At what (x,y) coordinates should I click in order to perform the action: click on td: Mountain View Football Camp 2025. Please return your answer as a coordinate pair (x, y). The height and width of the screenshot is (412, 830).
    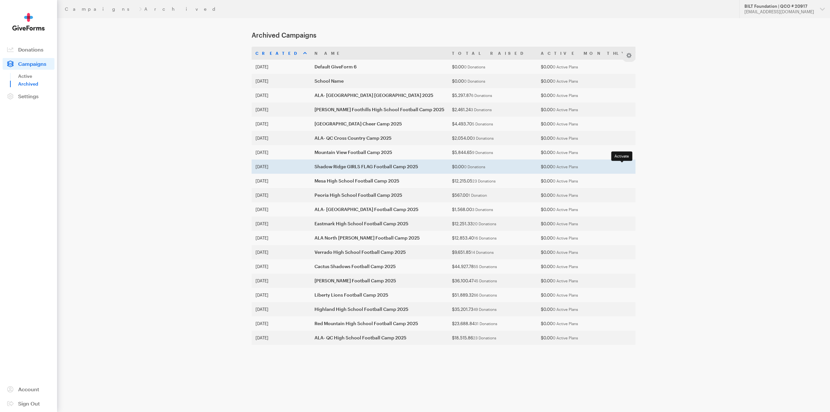
    Looking at the image, I should click on (379, 152).